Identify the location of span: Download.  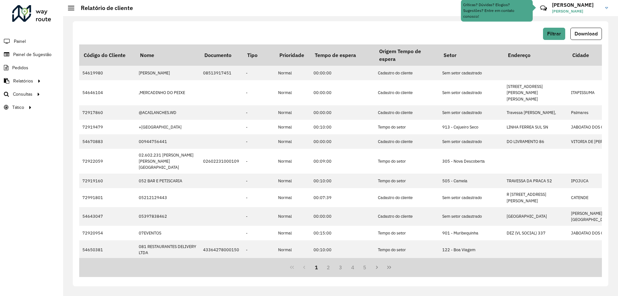
(586, 33).